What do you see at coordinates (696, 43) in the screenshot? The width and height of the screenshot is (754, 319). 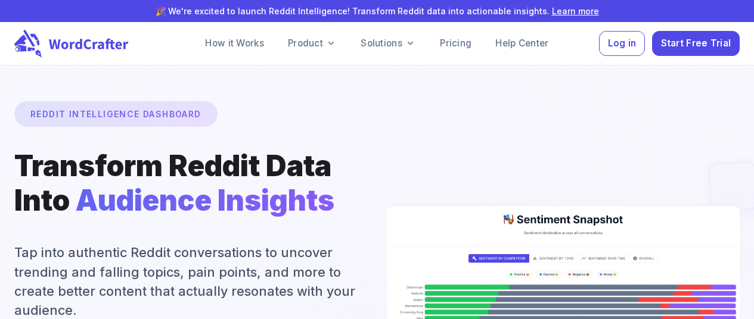 I see `span: Start Free Trial` at bounding box center [696, 43].